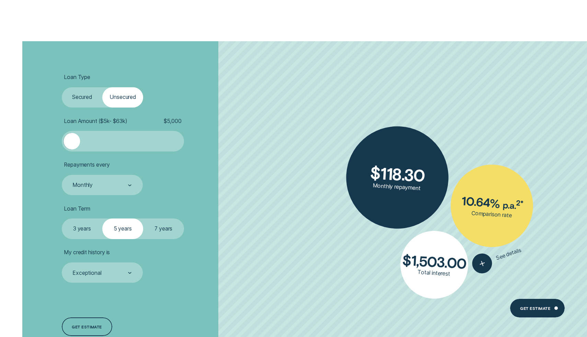 Image resolution: width=587 pixels, height=337 pixels. Describe the element at coordinates (82, 97) in the screenshot. I see `label: Secured` at that location.